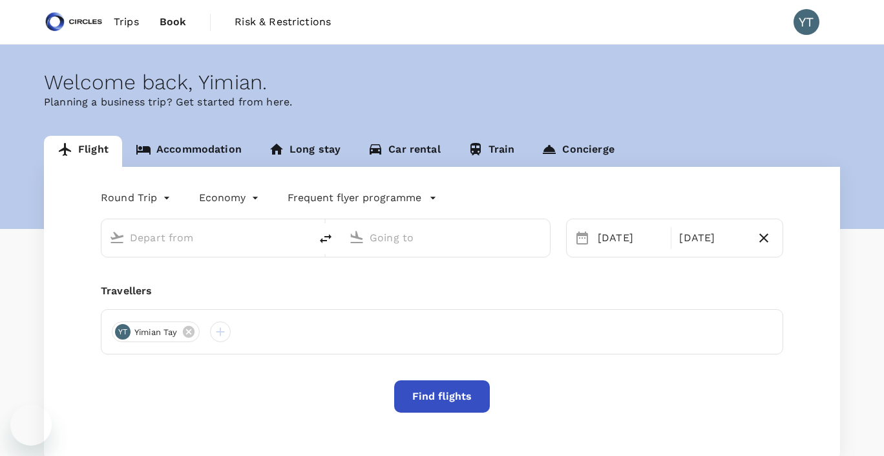 Image resolution: width=884 pixels, height=456 pixels. I want to click on div: Travellers, so click(442, 291).